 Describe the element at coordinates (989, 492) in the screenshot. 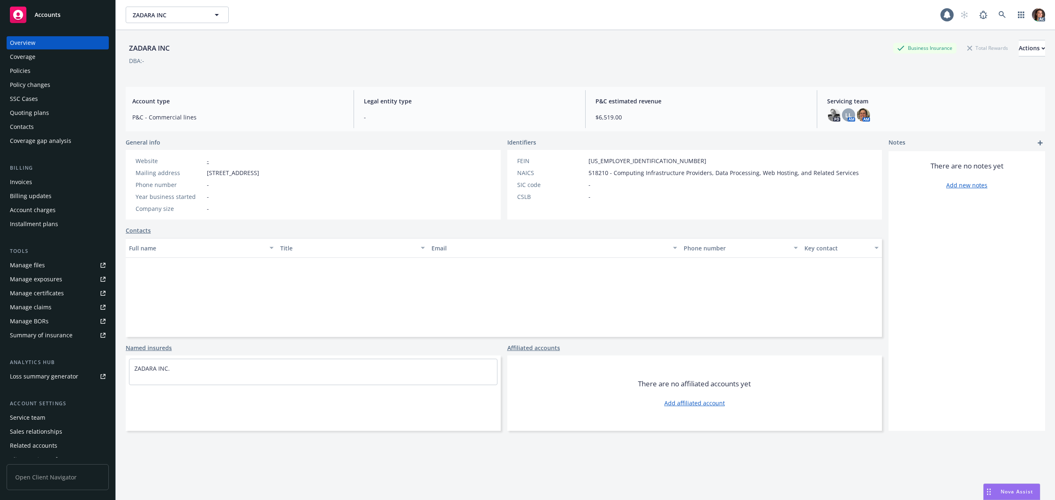

I see `div: Drag to move` at that location.